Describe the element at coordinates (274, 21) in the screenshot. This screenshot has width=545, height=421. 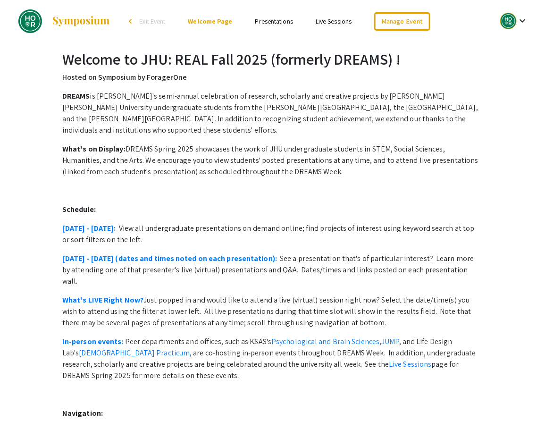
I see `a: Presentations` at that location.